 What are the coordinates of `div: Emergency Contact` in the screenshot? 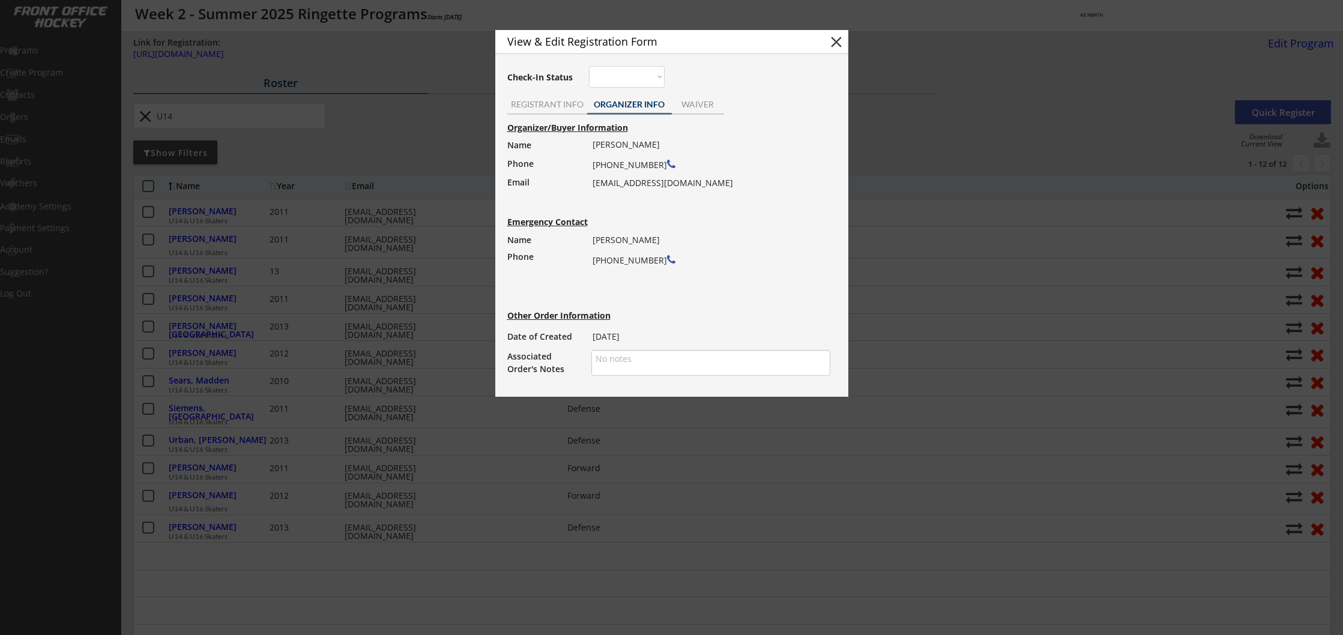 It's located at (553, 222).